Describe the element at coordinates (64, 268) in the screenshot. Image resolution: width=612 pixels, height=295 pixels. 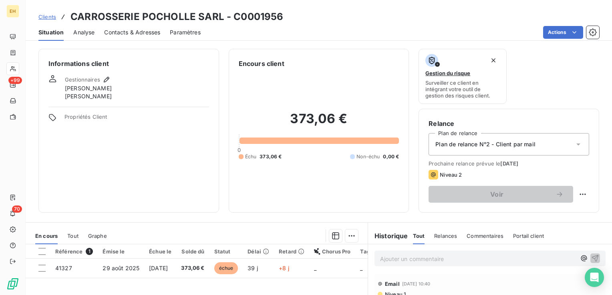
I see `span: 41327` at that location.